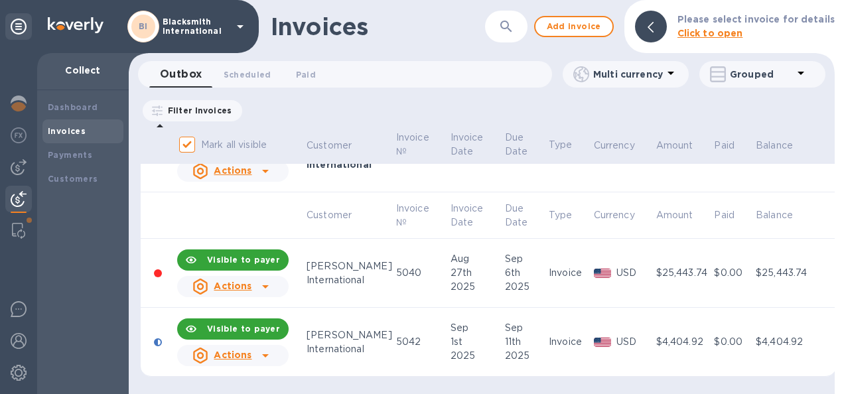  I want to click on img: Logo, so click(76, 25).